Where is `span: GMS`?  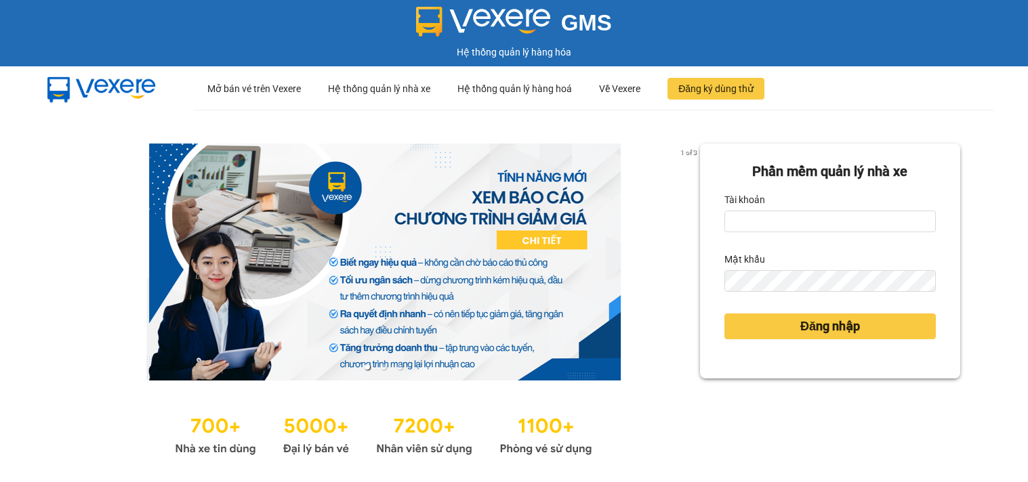
span: GMS is located at coordinates (586, 22).